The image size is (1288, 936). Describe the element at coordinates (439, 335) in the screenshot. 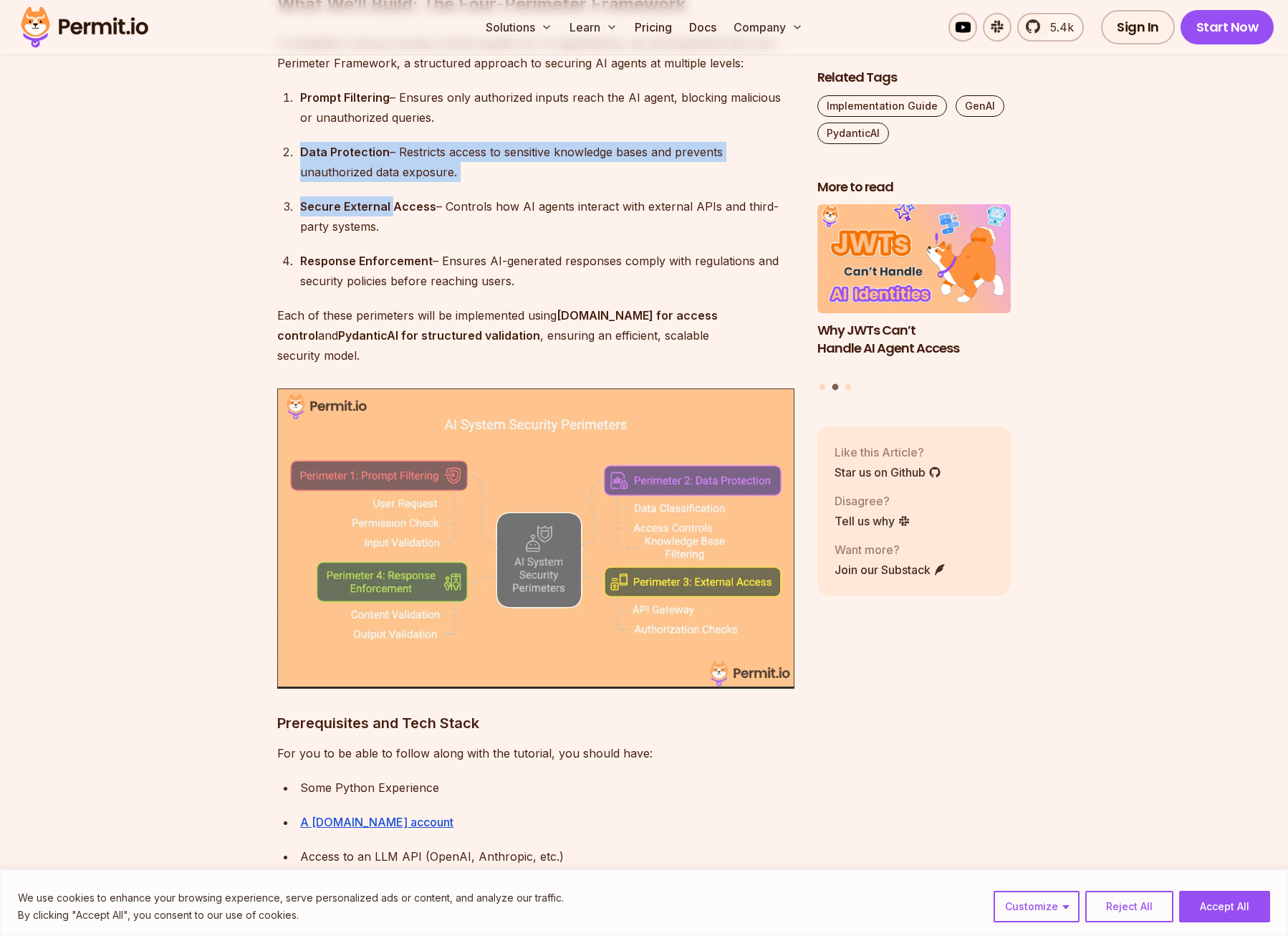

I see `strong: PydanticAI for structured validation` at that location.